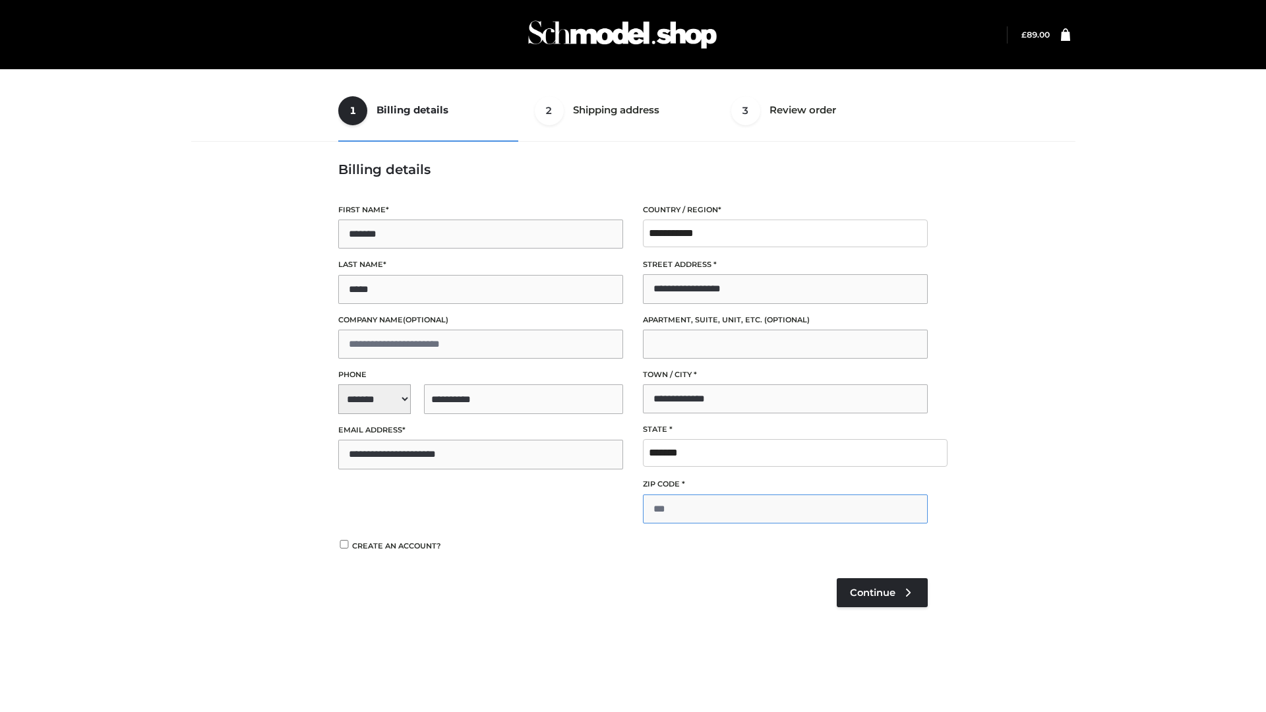  I want to click on img: Schmodel Admin 964, so click(622, 34).